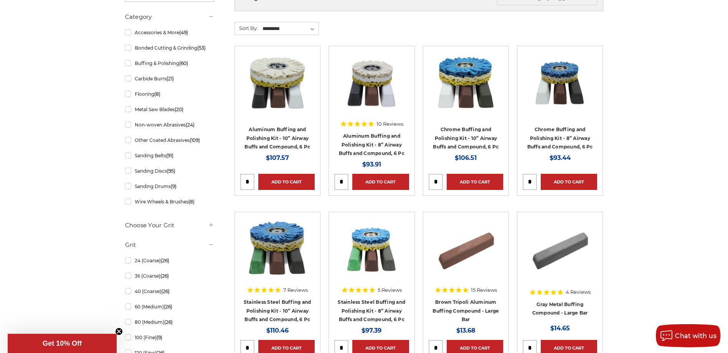 The width and height of the screenshot is (728, 353). I want to click on img: 8 inch airway buffing wheel and compound kit for stainless steel, so click(372, 248).